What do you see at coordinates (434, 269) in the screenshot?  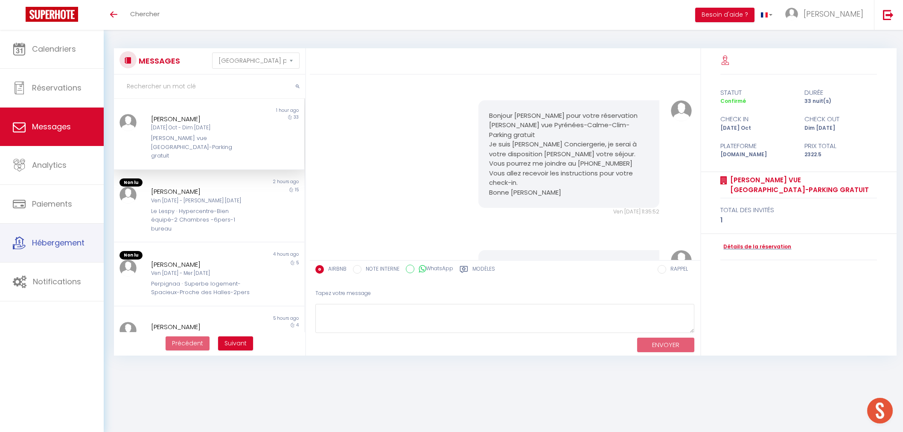 I see `label: WhatsApp` at bounding box center [434, 269].